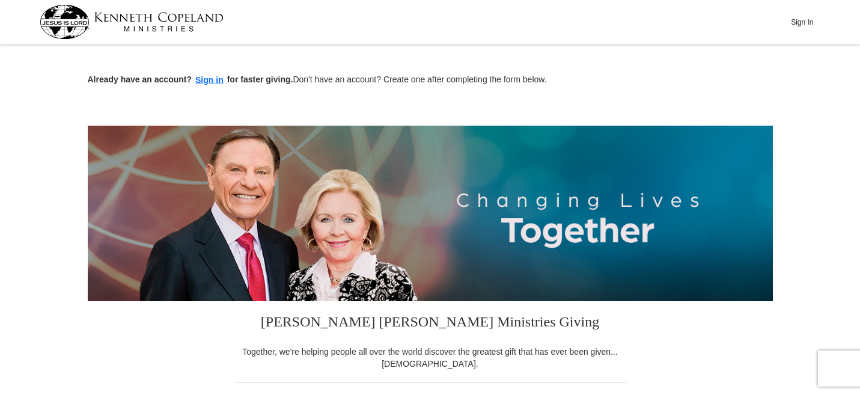  What do you see at coordinates (132, 22) in the screenshot?
I see `img: kcm-header-logo.svg` at bounding box center [132, 22].